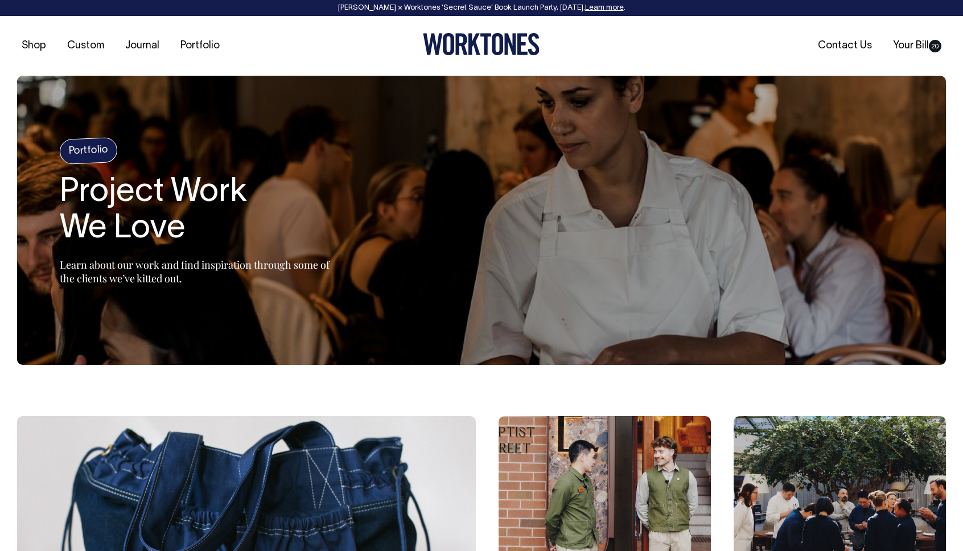 The height and width of the screenshot is (551, 963). I want to click on a: Your Bill20, so click(916, 46).